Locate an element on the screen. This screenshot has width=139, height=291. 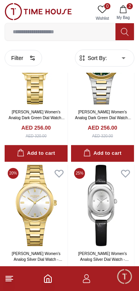
a: Lee Cooper Women's Analog Silver Dial Watch - LC08133.130 is located at coordinates (36, 205).